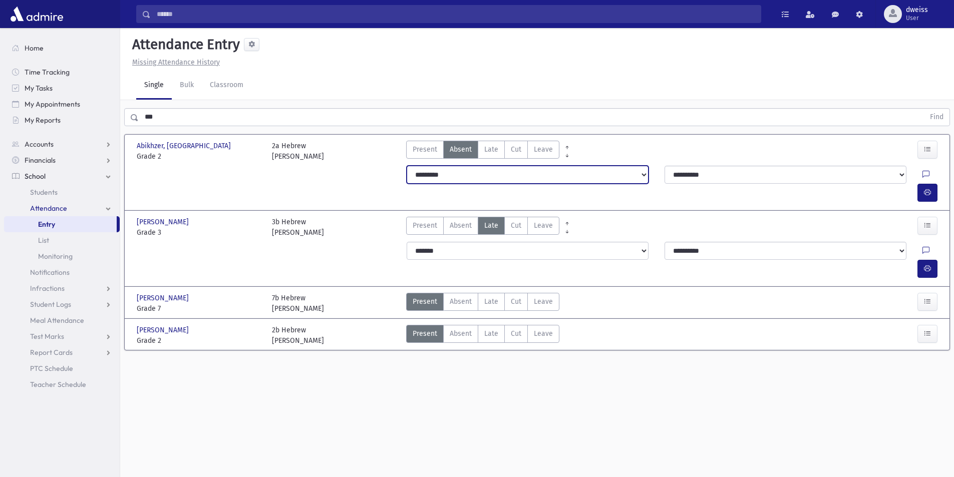  I want to click on span: User, so click(917, 18).